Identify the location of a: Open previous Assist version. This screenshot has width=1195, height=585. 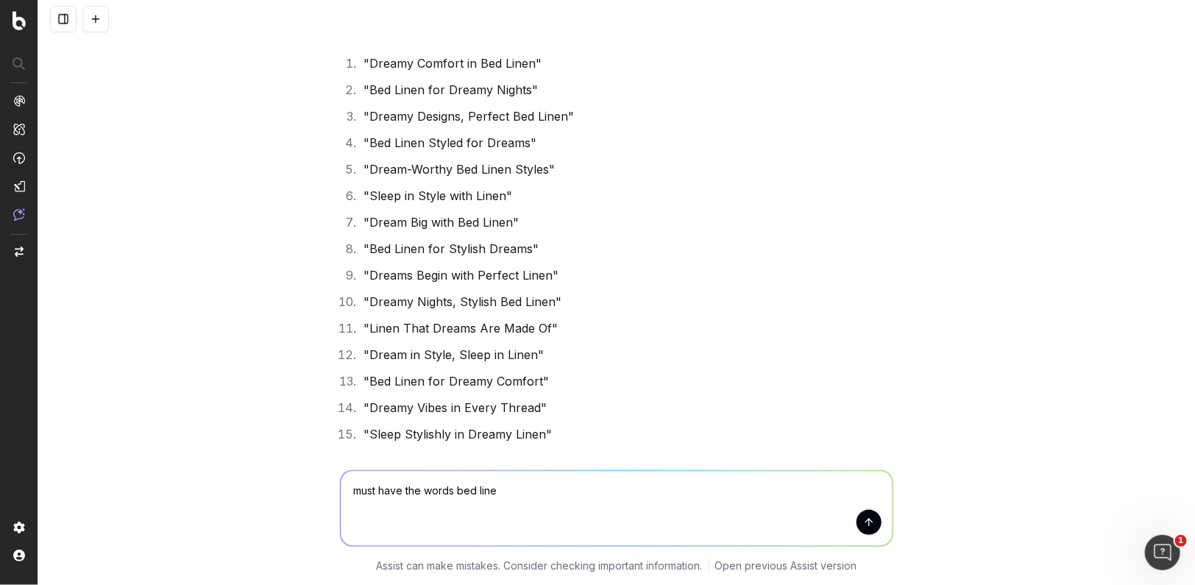
(786, 566).